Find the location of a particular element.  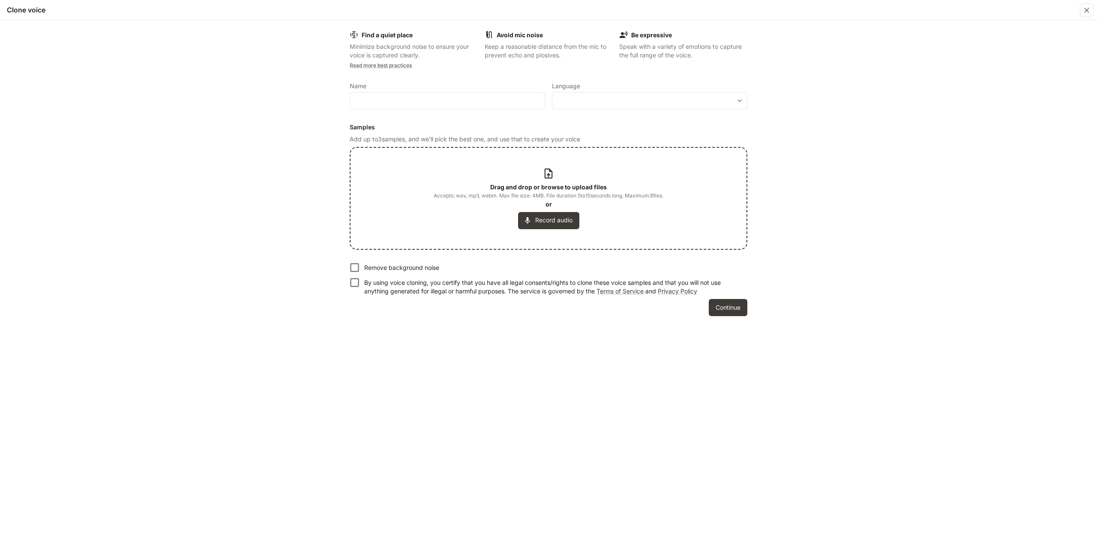

span: Accepts: wav, mp3, webm. Max file size: 4MB. File duration 5 to 15 seconds long. Maximum 3 files. is located at coordinates (548, 196).